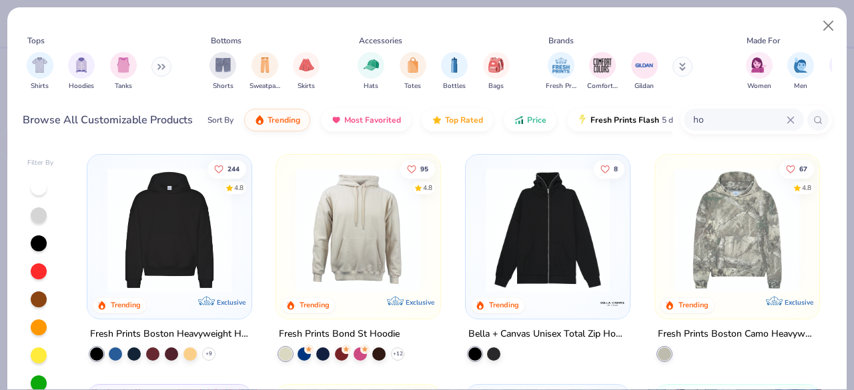 The height and width of the screenshot is (390, 854). What do you see at coordinates (170, 230) in the screenshot?
I see `img: 91acfc32-fd48-4d6b-bdad-a4c1a30ac3fc` at bounding box center [170, 230].